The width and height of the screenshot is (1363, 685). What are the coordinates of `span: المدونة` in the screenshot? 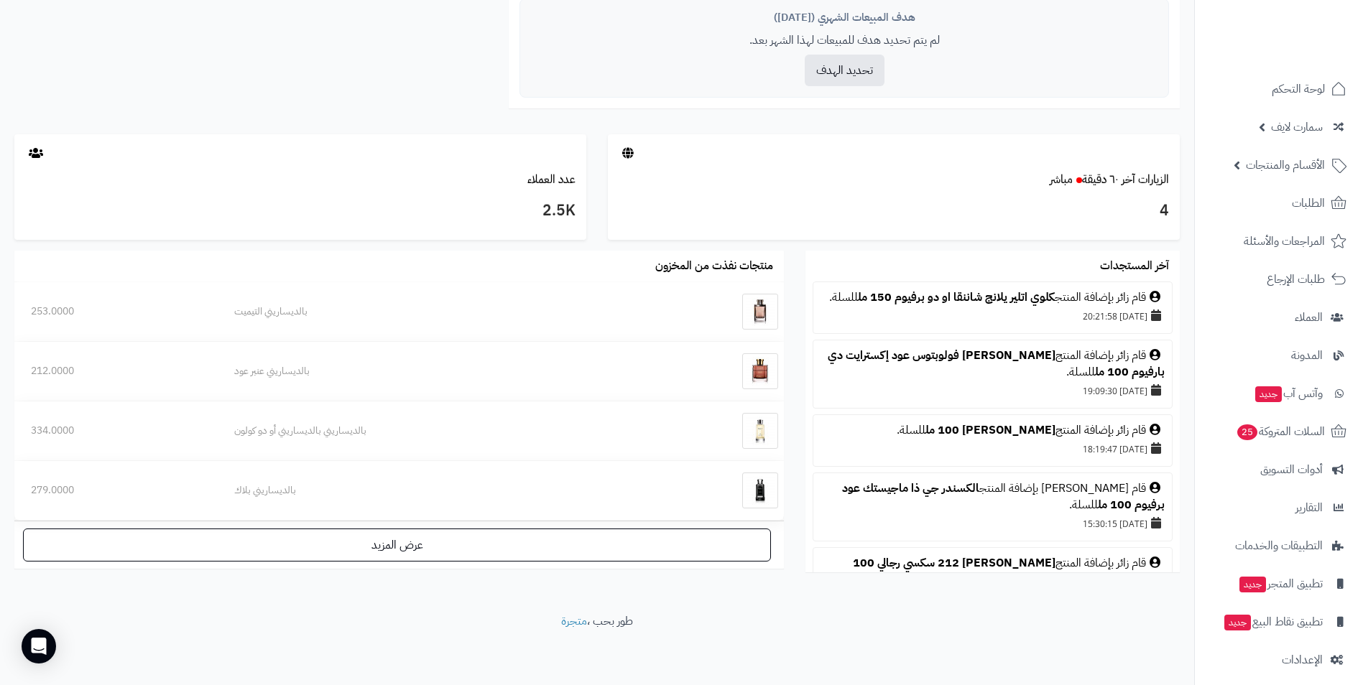 It's located at (1307, 356).